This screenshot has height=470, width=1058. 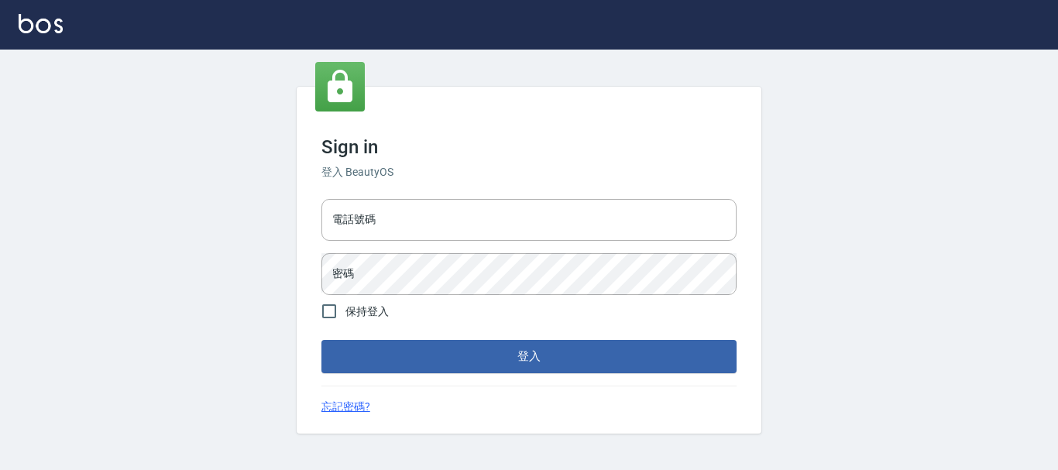 What do you see at coordinates (529, 172) in the screenshot?
I see `h6: 登入 BeautyOS` at bounding box center [529, 172].